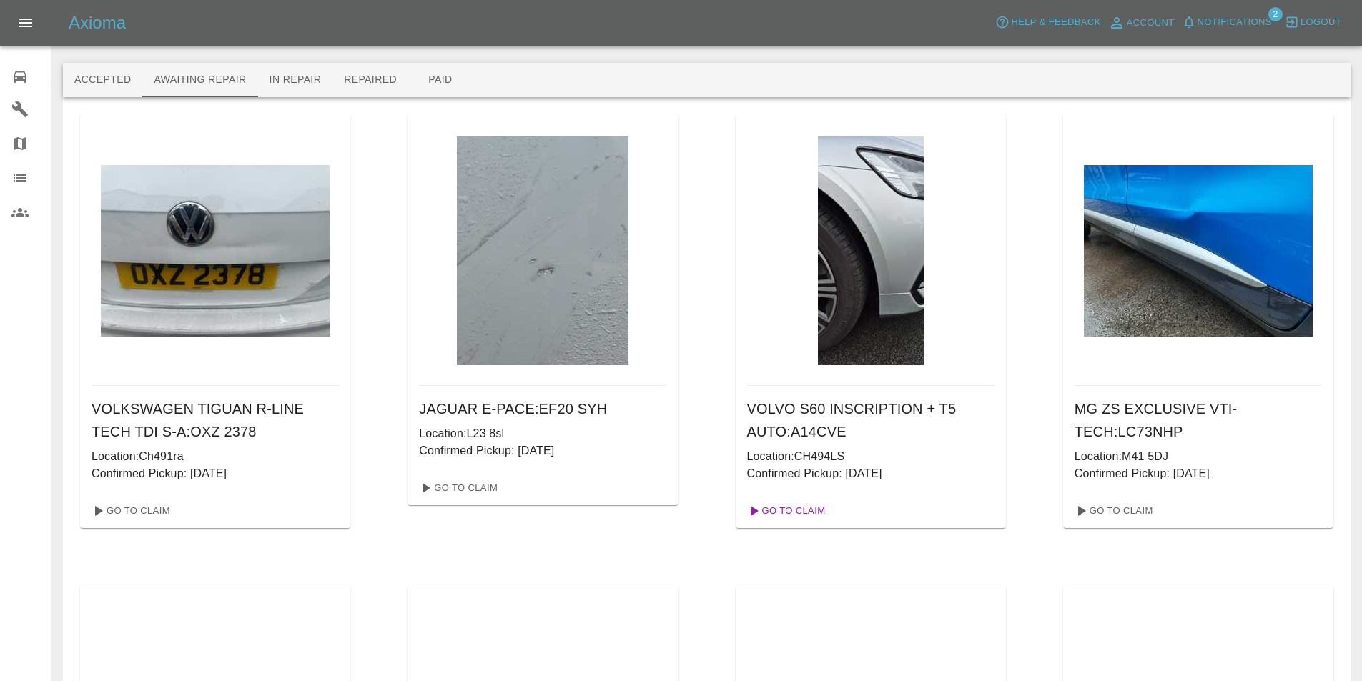 The height and width of the screenshot is (681, 1362). Describe the element at coordinates (1198, 420) in the screenshot. I see `h6: MG ZS EXCLUSIVE VTI-TECH : LC73NHP` at that location.